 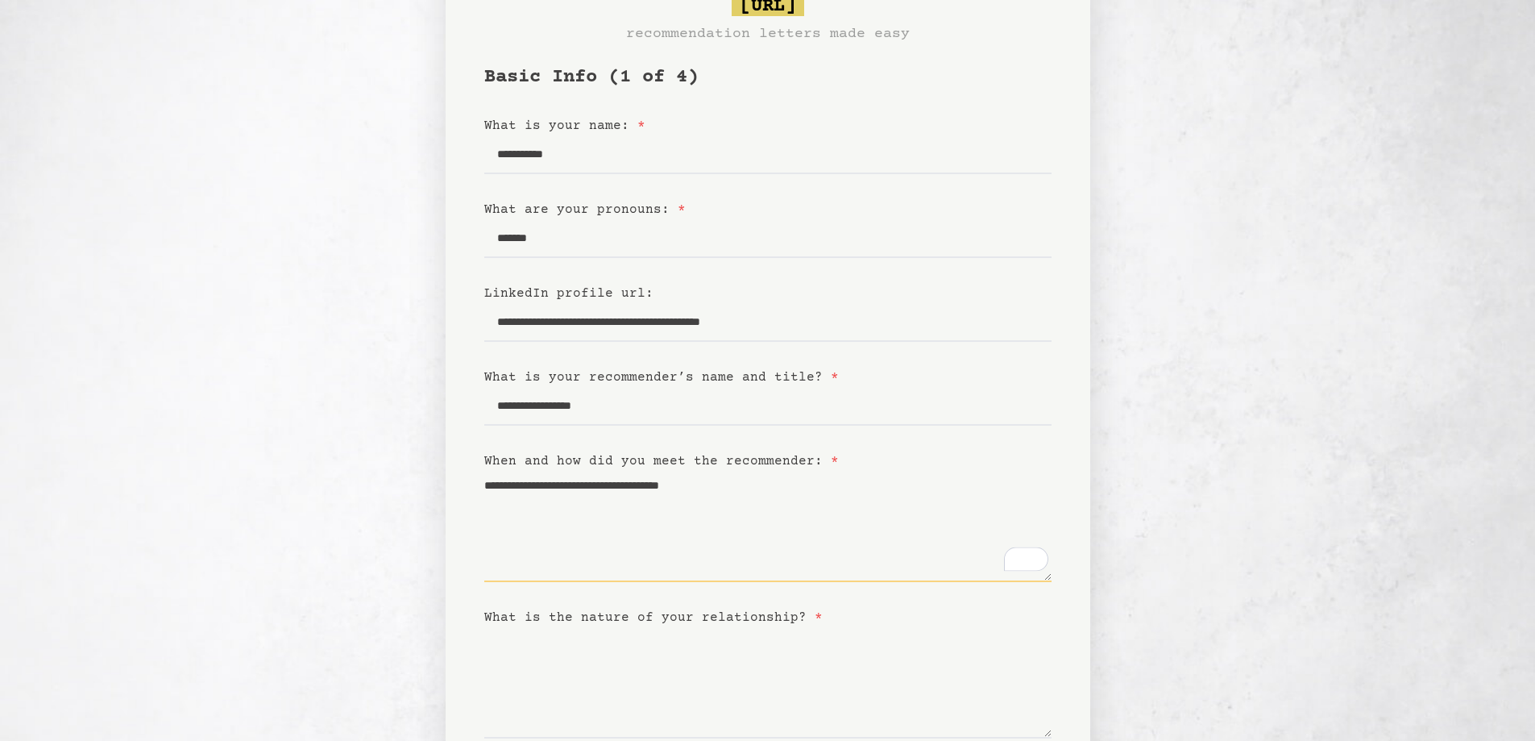 What do you see at coordinates (585, 210) in the screenshot?
I see `label: What are your pronouns:` at bounding box center [585, 210].